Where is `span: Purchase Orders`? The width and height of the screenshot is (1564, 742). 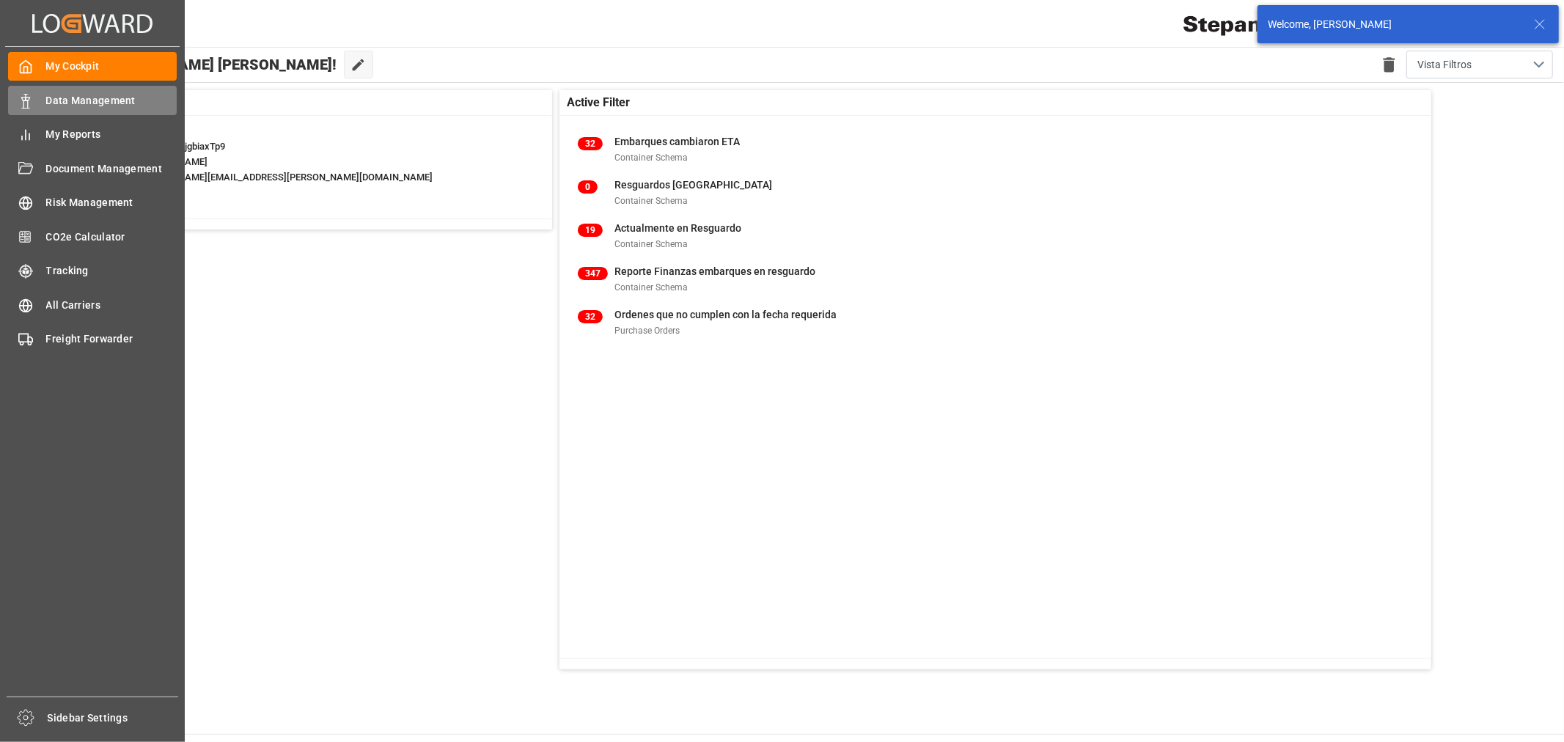
span: Purchase Orders is located at coordinates (647, 331).